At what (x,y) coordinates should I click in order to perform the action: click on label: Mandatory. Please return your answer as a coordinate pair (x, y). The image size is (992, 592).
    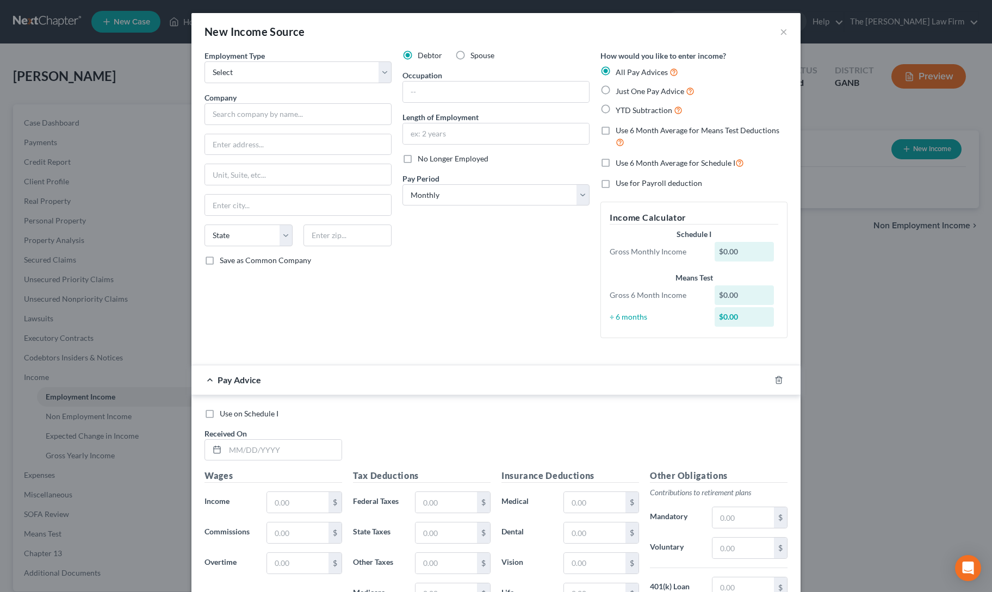
    Looking at the image, I should click on (676, 518).